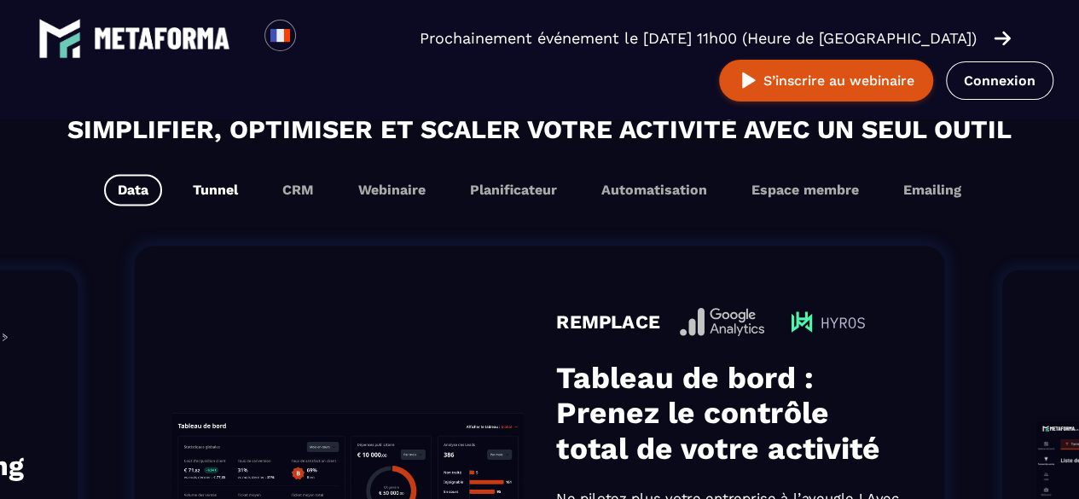  I want to click on h3: Tableau de bord : Prenez le contrôle total de votre activité, so click(732, 412).